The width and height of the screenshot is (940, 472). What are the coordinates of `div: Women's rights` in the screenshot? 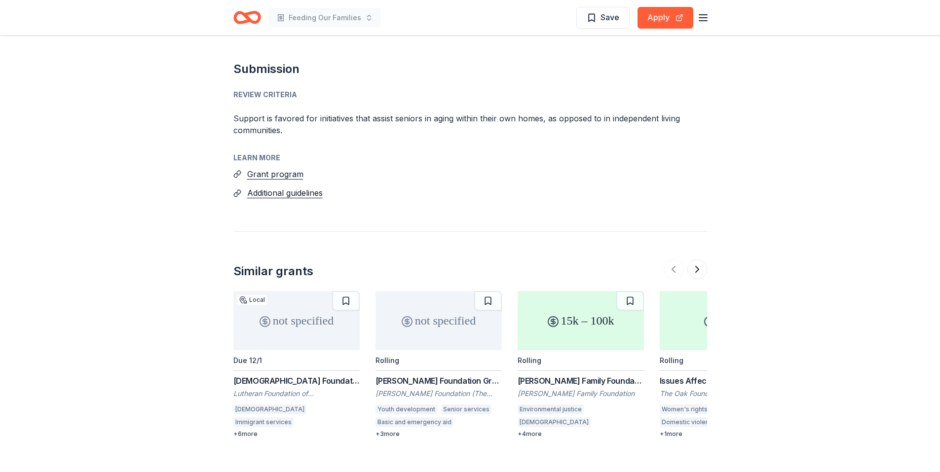 It's located at (684, 410).